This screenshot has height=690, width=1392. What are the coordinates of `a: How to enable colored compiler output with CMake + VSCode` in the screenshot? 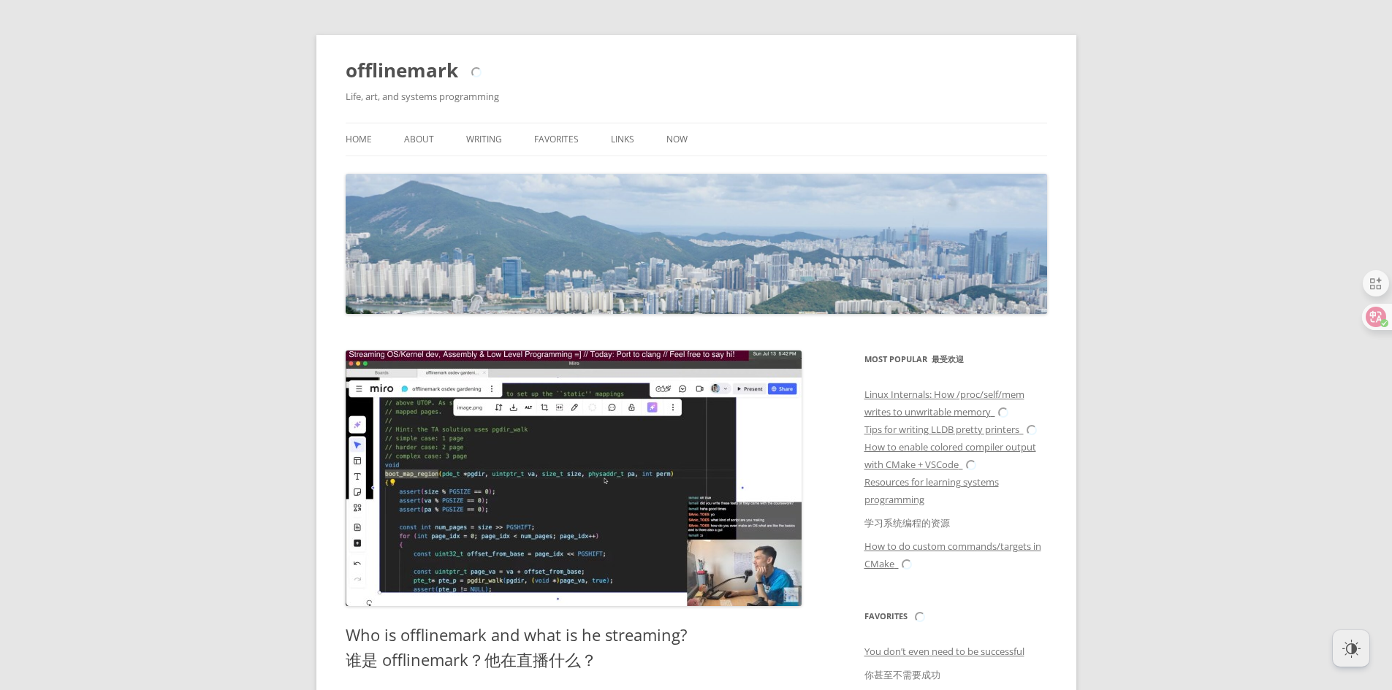 It's located at (950, 456).